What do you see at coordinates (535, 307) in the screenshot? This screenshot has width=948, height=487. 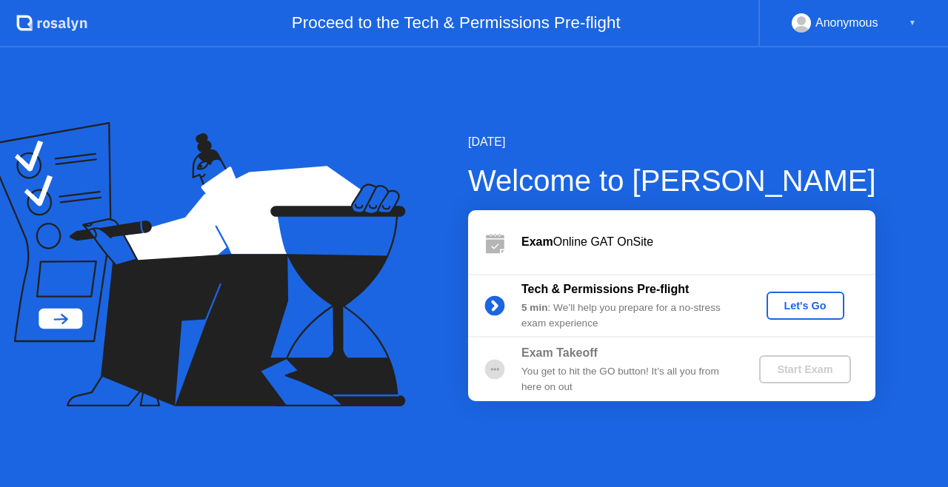 I see `b: 5 min` at bounding box center [535, 307].